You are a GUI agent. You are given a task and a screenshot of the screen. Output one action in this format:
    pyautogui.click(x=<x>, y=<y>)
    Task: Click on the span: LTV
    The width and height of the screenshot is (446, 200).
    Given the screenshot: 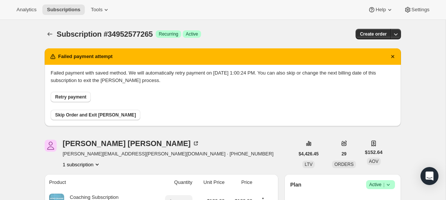 What is the action you would take?
    pyautogui.click(x=308, y=165)
    